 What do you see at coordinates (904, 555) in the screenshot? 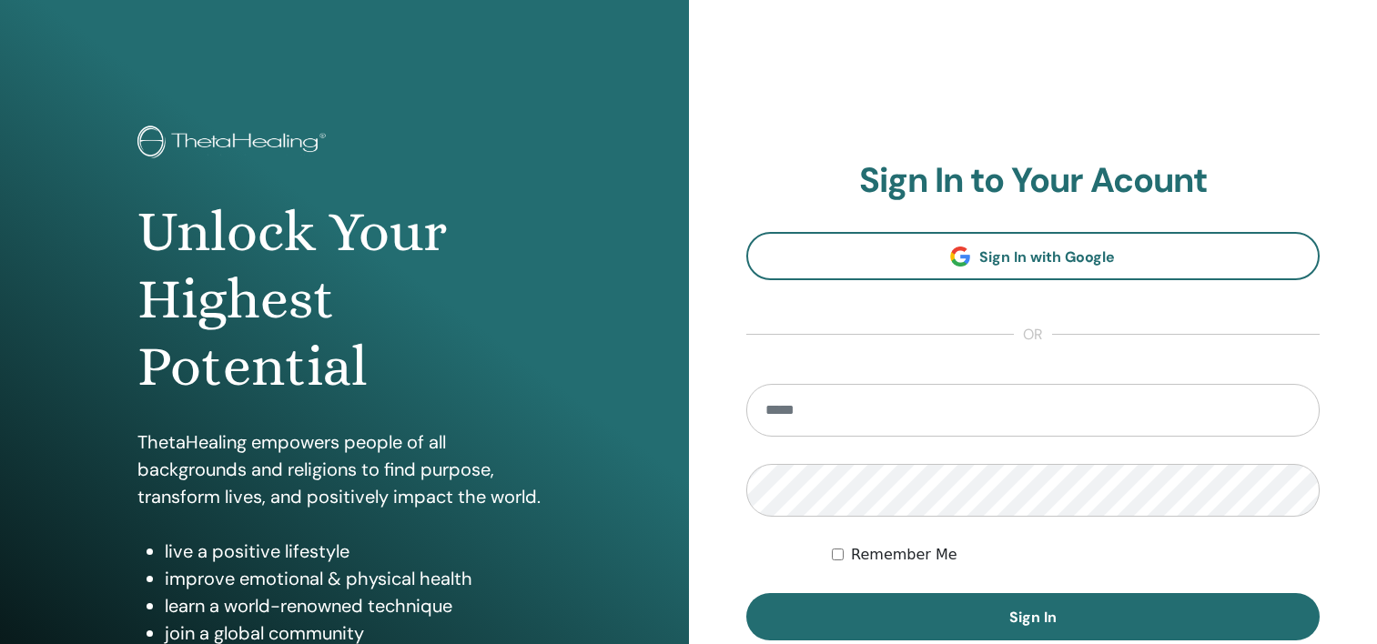
I see `label: Remember Me` at bounding box center [904, 555].